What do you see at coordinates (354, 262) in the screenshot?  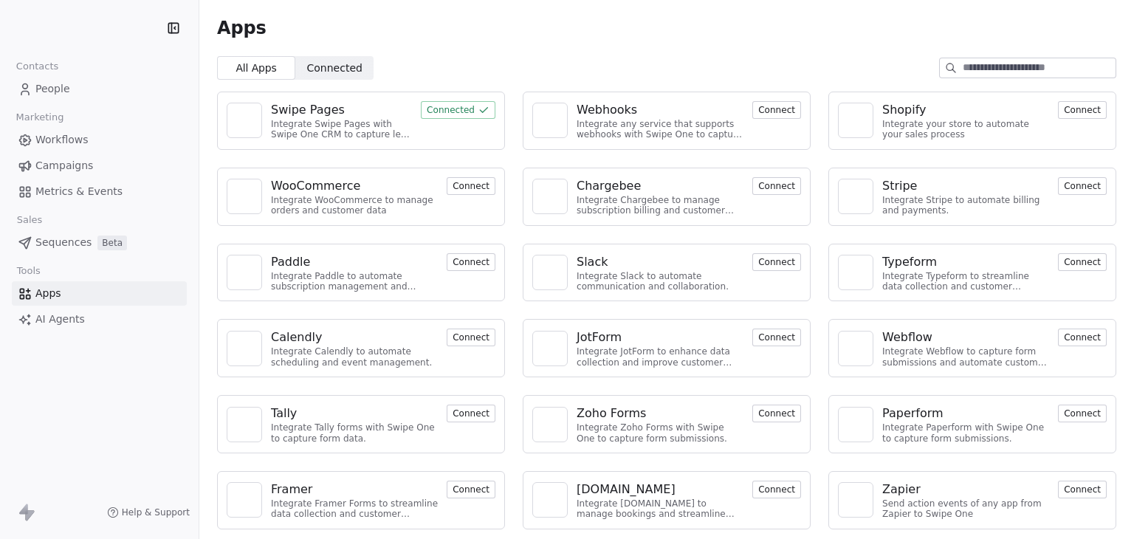 I see `a: Paddle` at bounding box center [354, 262].